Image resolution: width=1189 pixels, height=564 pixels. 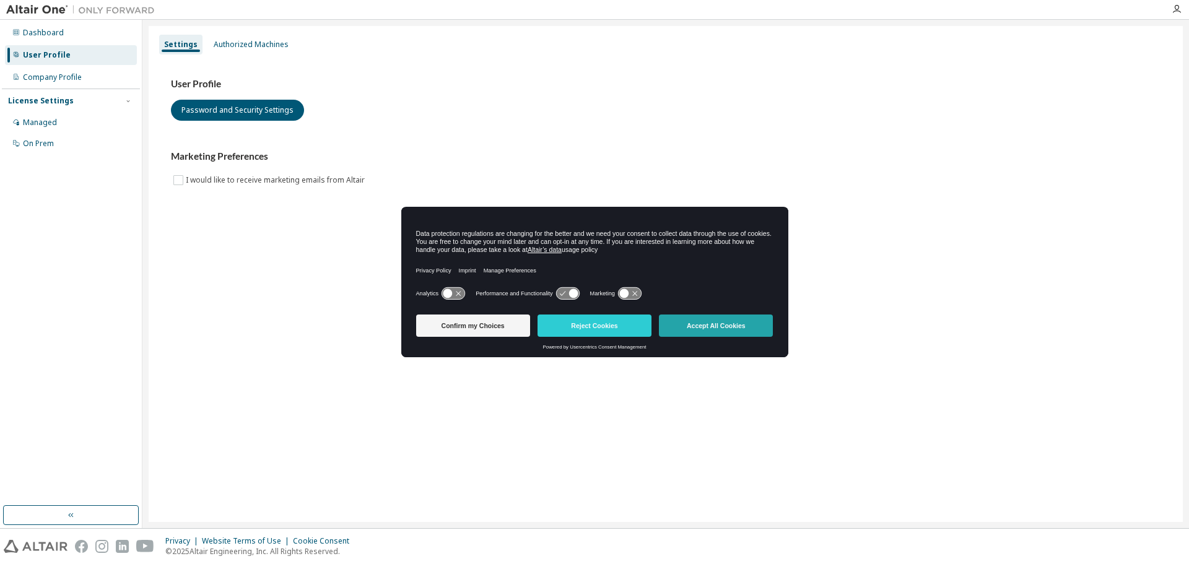 What do you see at coordinates (81, 546) in the screenshot?
I see `img: facebook.svg` at bounding box center [81, 546].